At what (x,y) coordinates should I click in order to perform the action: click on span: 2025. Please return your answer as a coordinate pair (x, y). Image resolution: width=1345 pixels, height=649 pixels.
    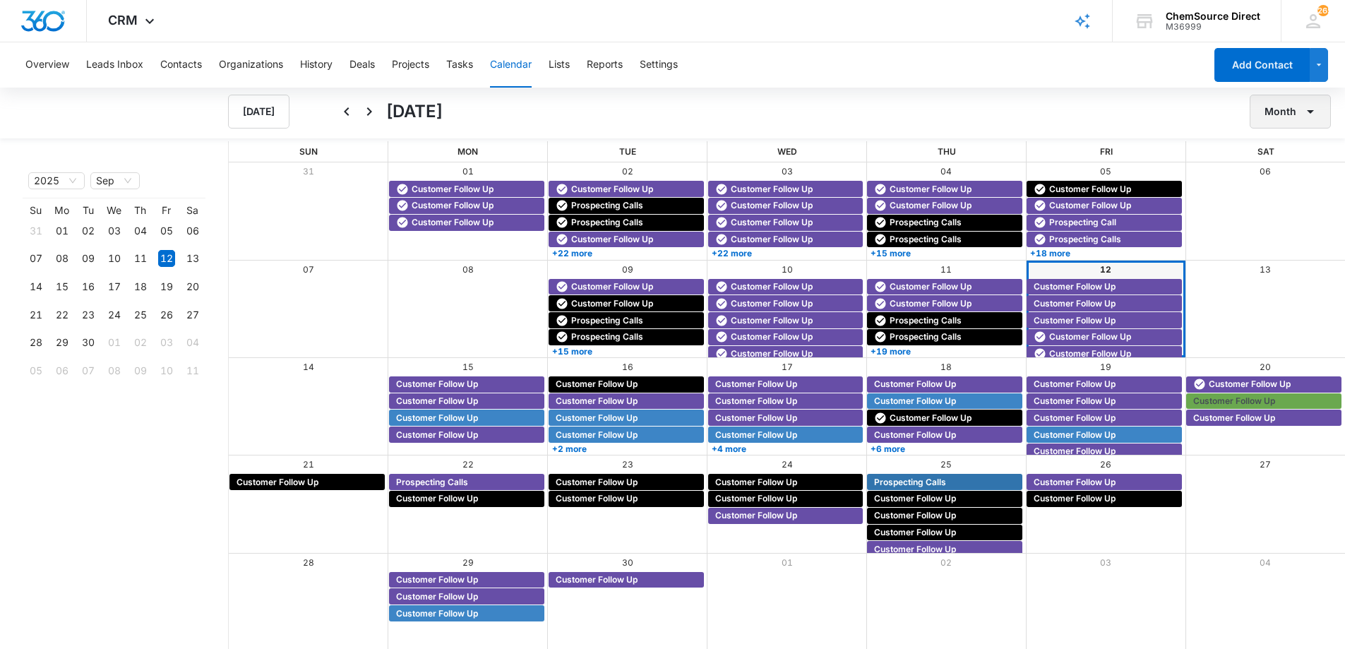
    Looking at the image, I should click on (57, 181).